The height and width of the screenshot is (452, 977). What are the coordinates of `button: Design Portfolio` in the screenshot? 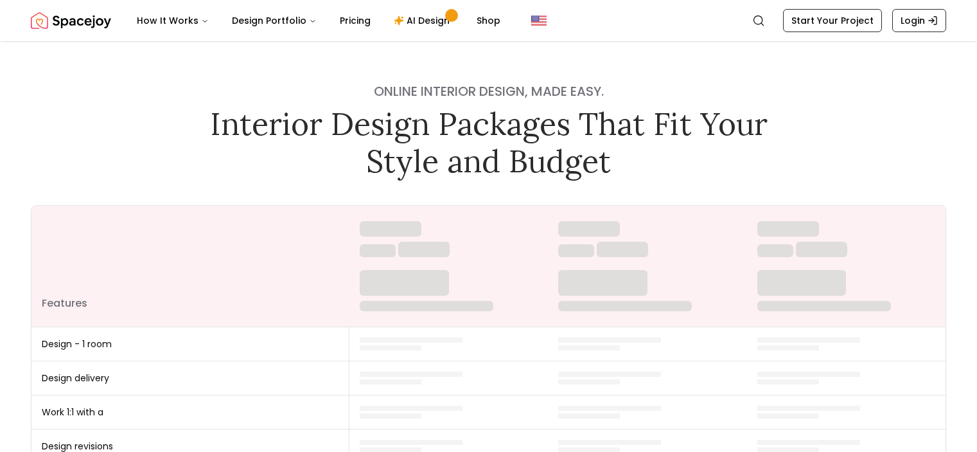 It's located at (274, 21).